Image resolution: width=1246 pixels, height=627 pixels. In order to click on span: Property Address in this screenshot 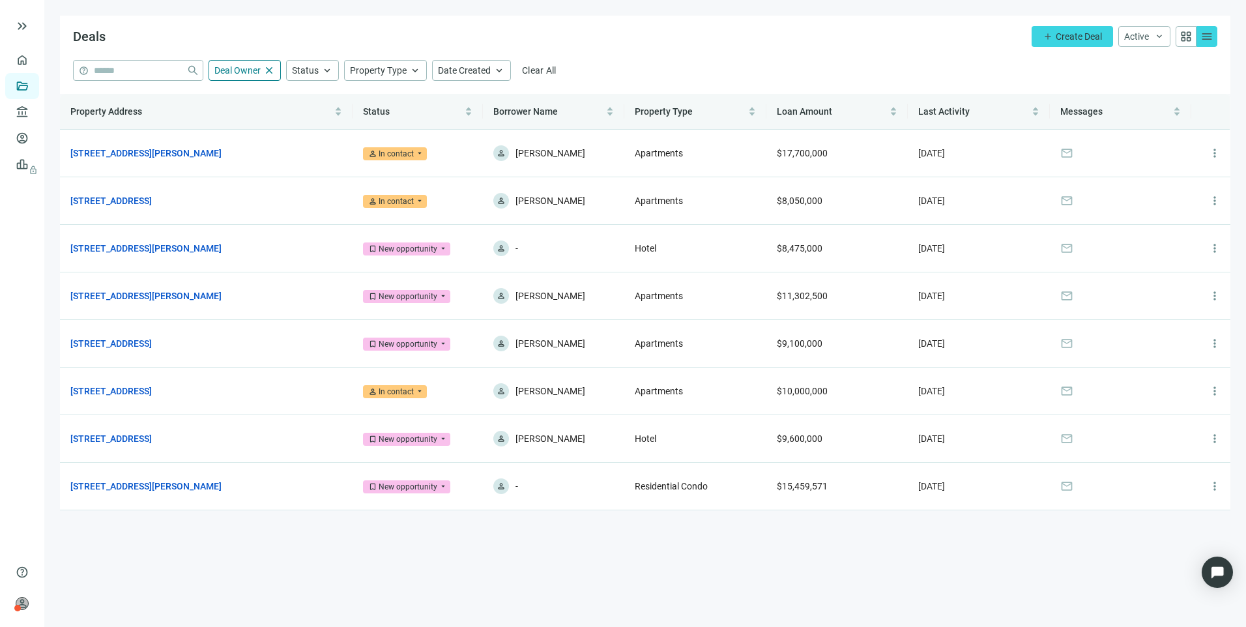, I will do `click(106, 111)`.